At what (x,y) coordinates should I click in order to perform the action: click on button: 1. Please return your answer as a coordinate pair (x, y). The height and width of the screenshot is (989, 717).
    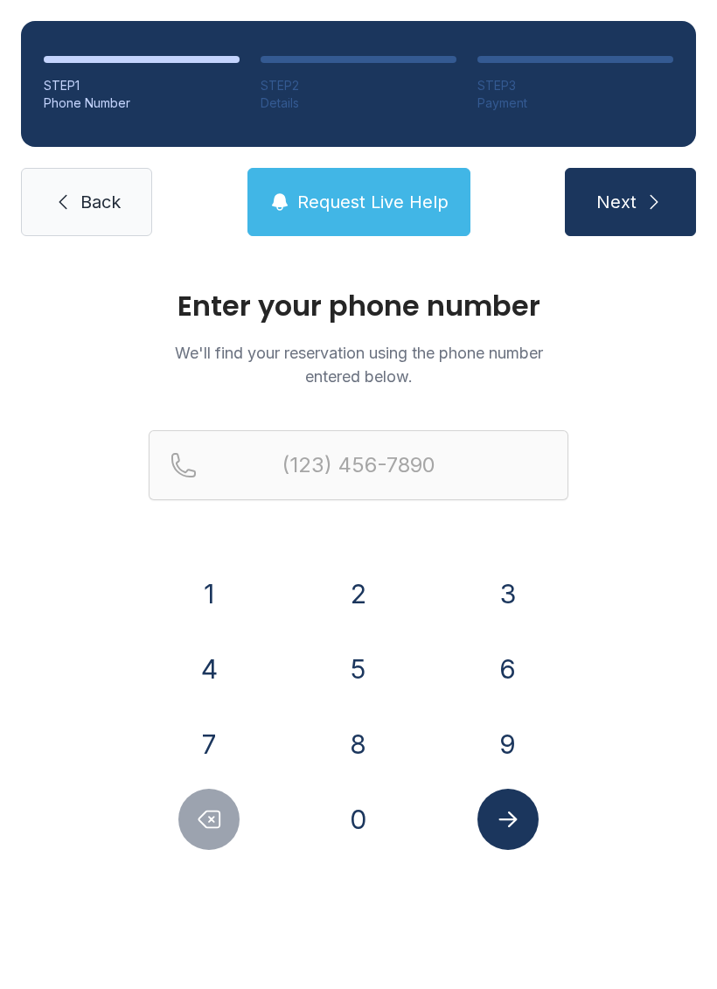
    Looking at the image, I should click on (209, 594).